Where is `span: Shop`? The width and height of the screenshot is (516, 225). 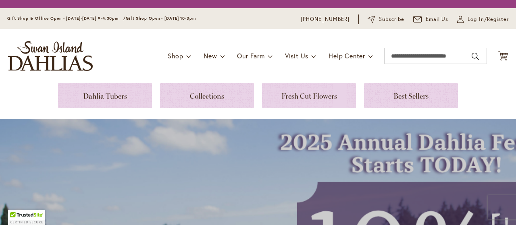
span: Shop is located at coordinates (175, 56).